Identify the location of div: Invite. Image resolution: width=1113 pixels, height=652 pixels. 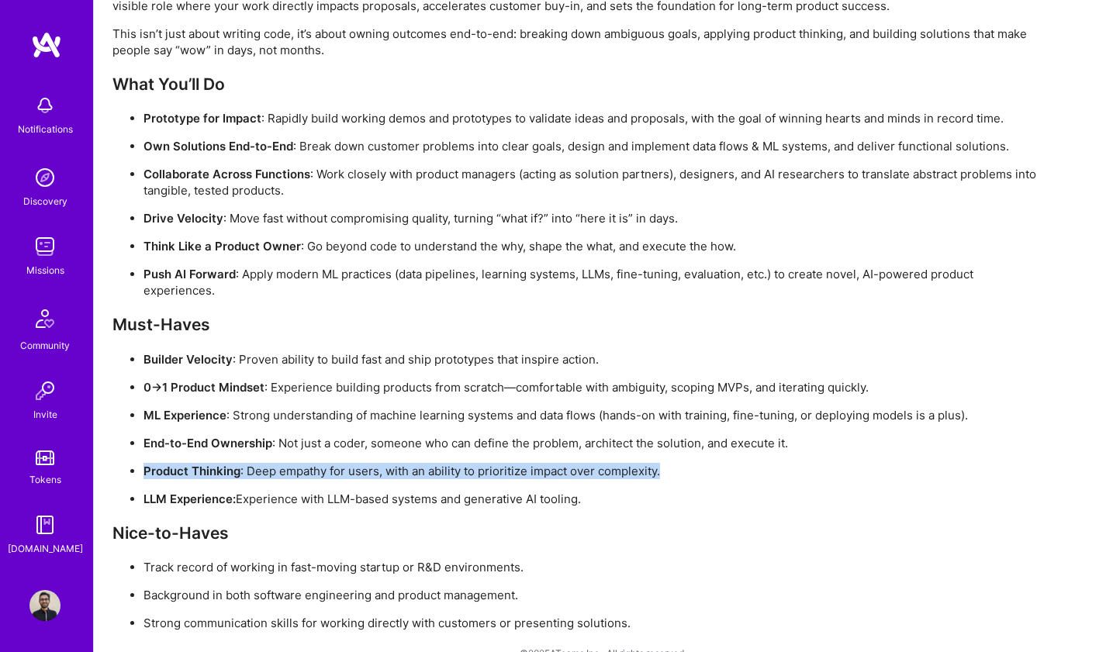
(45, 414).